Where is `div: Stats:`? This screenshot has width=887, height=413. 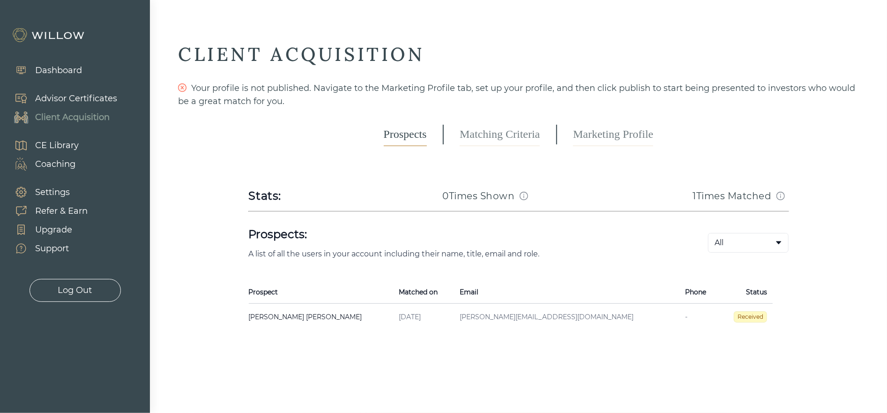 div: Stats: is located at coordinates (265, 196).